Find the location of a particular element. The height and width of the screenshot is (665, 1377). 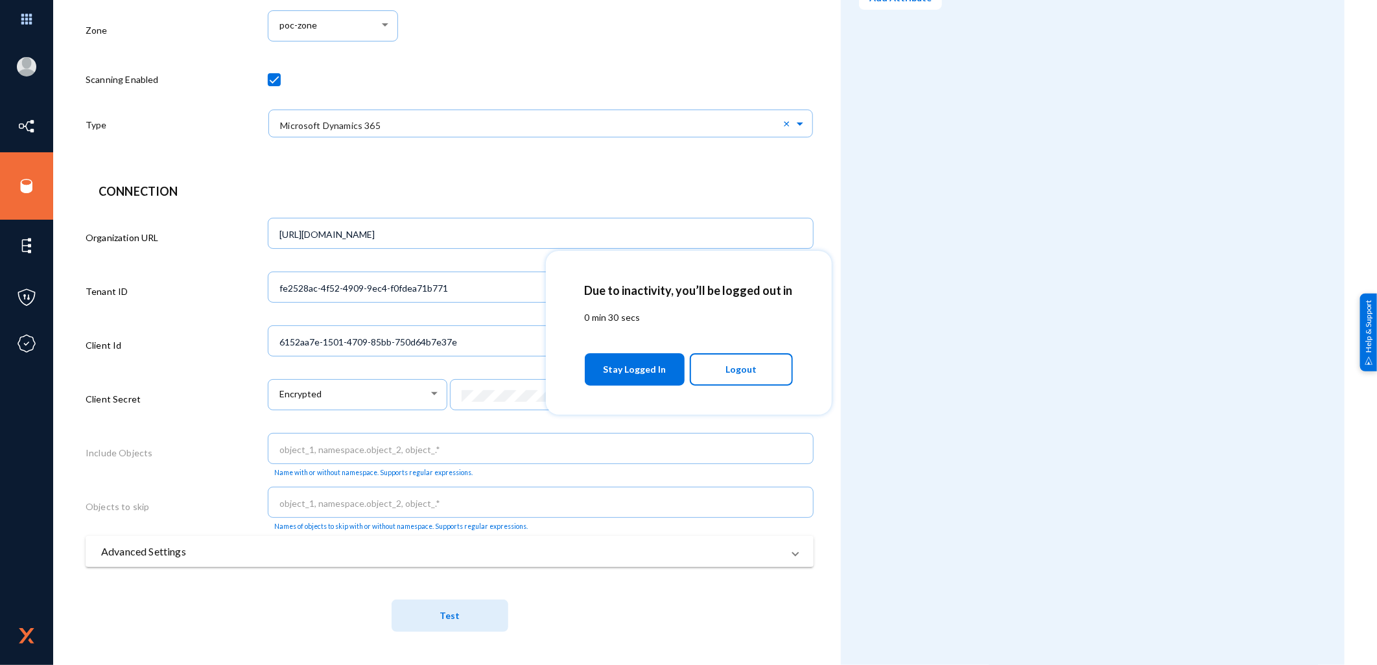

button: Logout is located at coordinates (741, 370).